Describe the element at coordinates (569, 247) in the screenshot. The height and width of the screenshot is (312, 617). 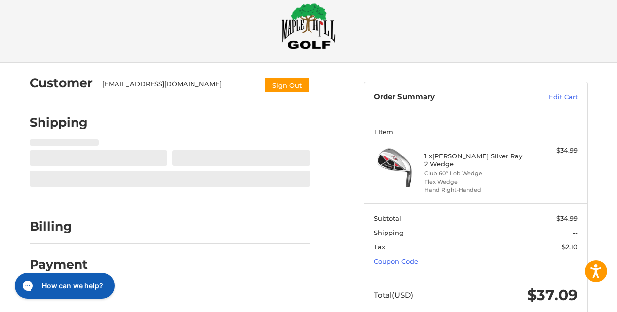
I see `span: $2.10` at that location.